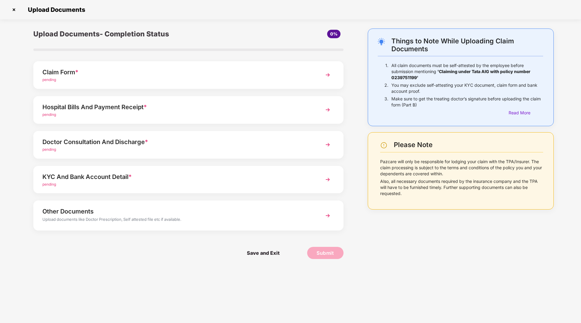 This screenshot has width=581, height=323. What do you see at coordinates (467, 45) in the screenshot?
I see `div: Things to Note While Uploading Claim Documents` at bounding box center [467, 45].